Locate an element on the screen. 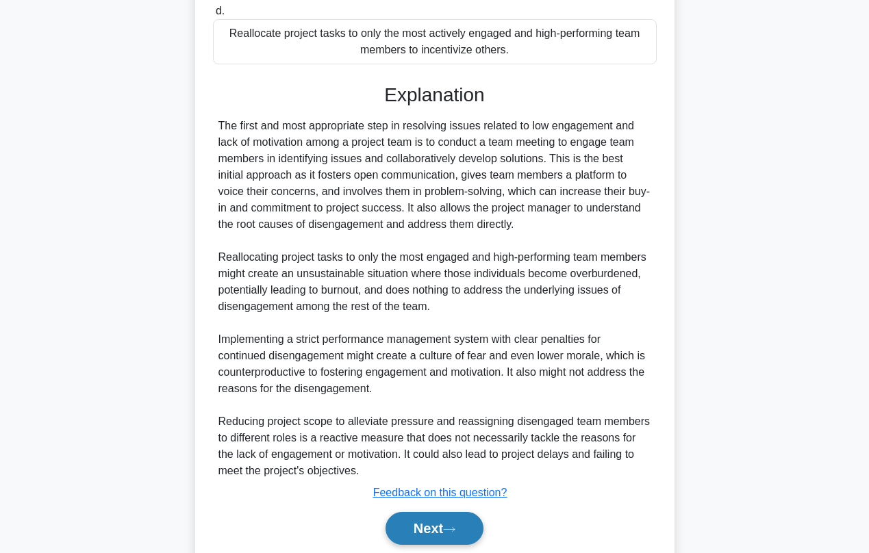 This screenshot has width=869, height=553. h3: Explanation is located at coordinates (435, 95).